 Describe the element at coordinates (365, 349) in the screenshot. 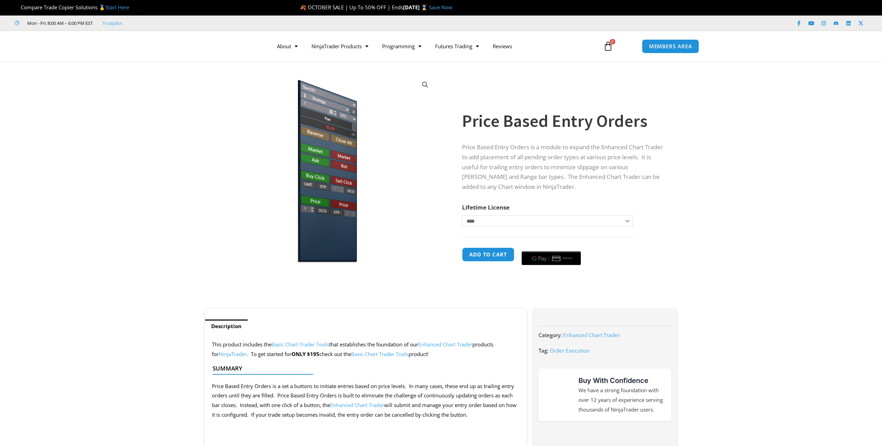

I see `p: This product includes the that establishes the foundation of our products for . To get started for` at that location.